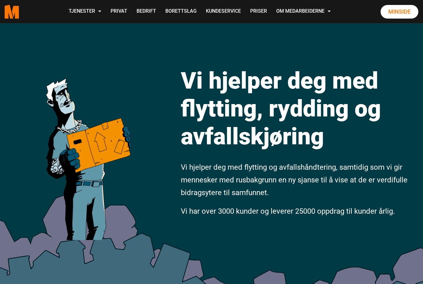 The image size is (423, 284). I want to click on a: Om Medarbeiderne, so click(303, 11).